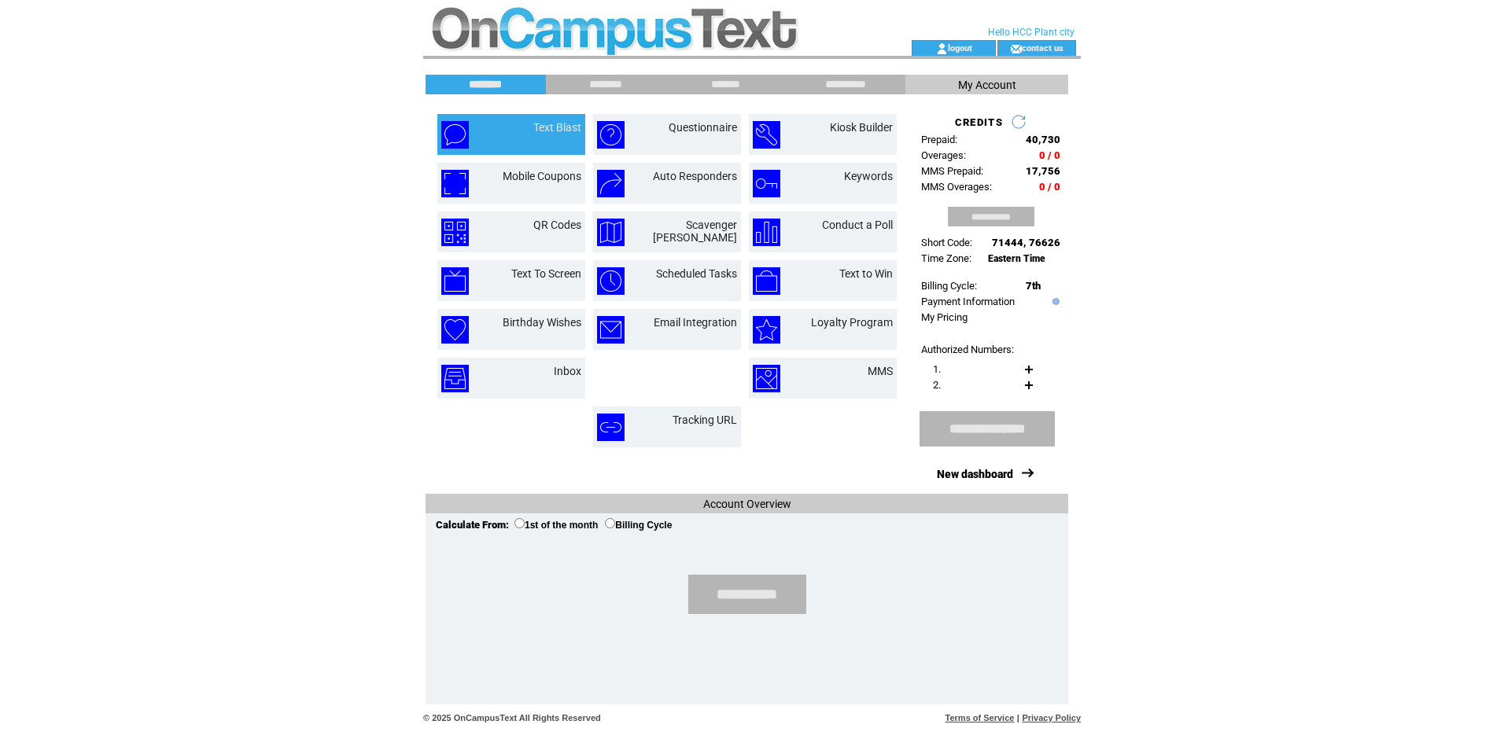 The width and height of the screenshot is (1504, 750). Describe the element at coordinates (1016, 259) in the screenshot. I see `span: Eastern Time` at that location.